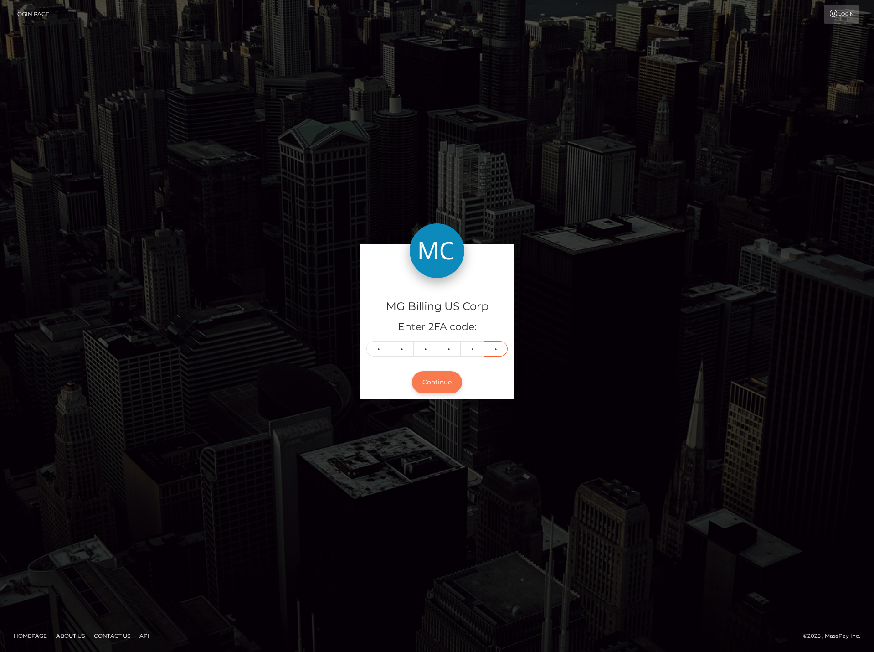 This screenshot has height=652, width=874. I want to click on h4: MG Billing US Corp, so click(437, 306).